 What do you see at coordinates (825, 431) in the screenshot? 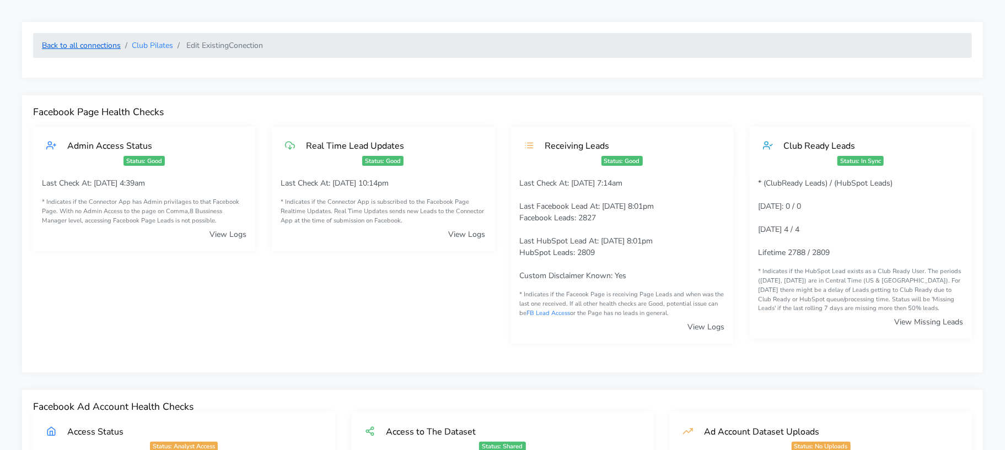
I see `div: Ad Account Dataset Uploads` at bounding box center [825, 431].